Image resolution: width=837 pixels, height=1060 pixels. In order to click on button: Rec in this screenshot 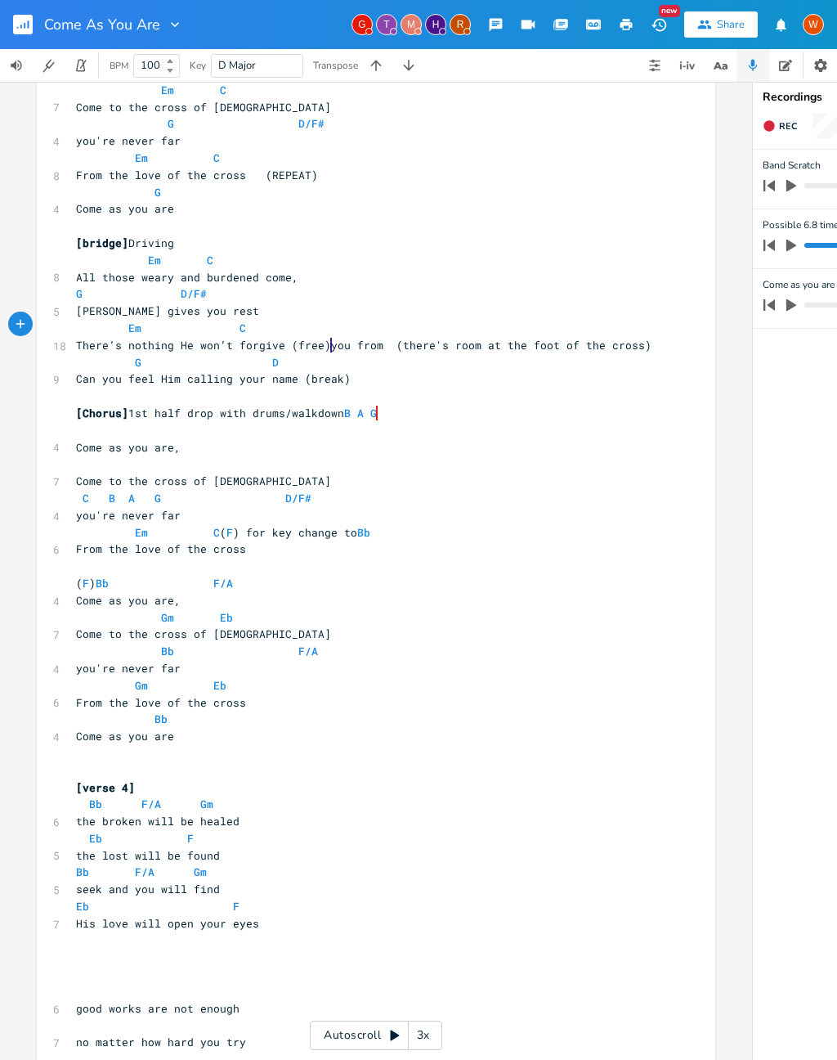, I will do `click(780, 126)`.